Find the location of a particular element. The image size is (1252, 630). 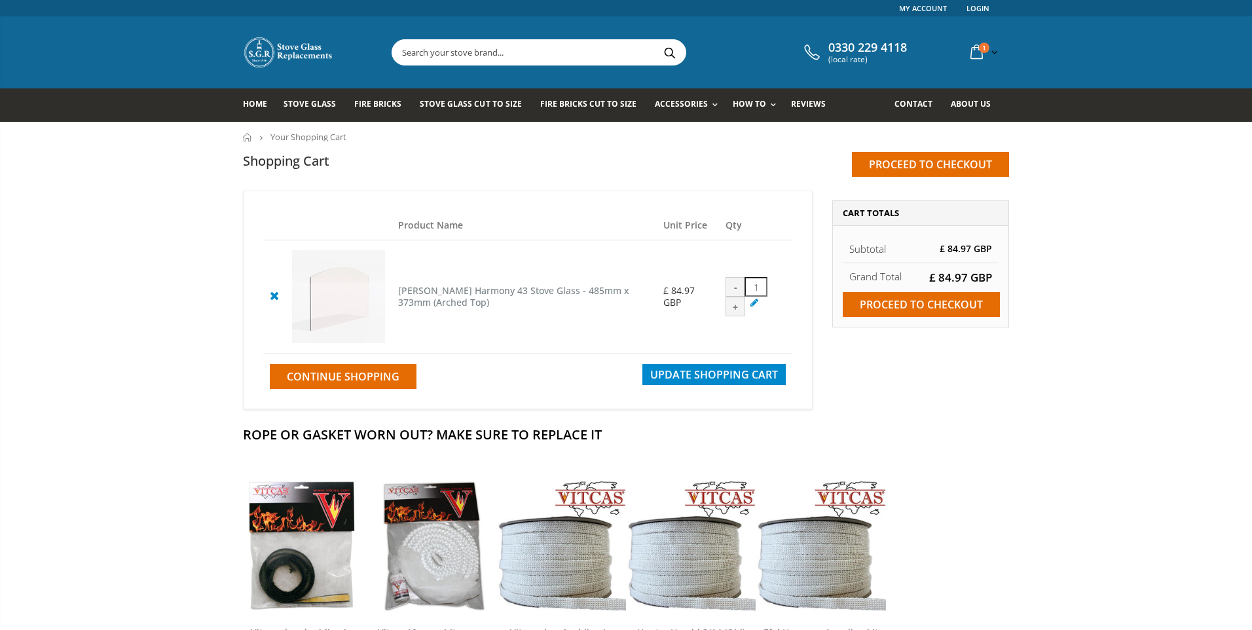

a: Fire Bricks is located at coordinates (382, 105).